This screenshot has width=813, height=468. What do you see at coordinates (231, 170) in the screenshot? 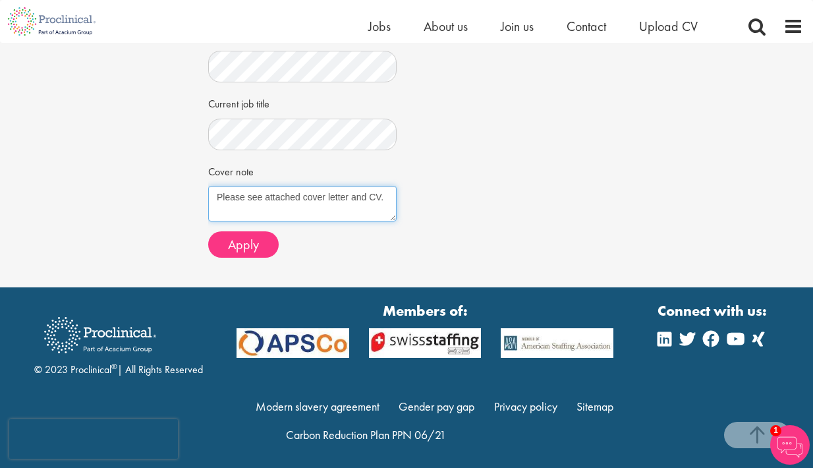
I see `label: Cover note` at bounding box center [231, 170].